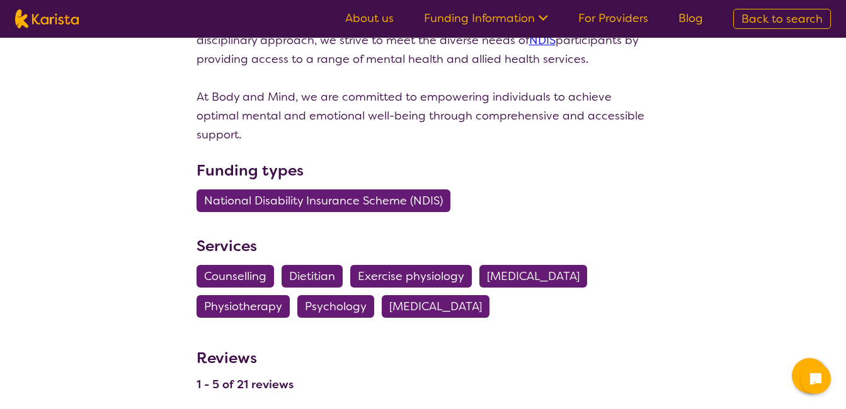  Describe the element at coordinates (239, 277) in the screenshot. I see `a: Counselling` at that location.